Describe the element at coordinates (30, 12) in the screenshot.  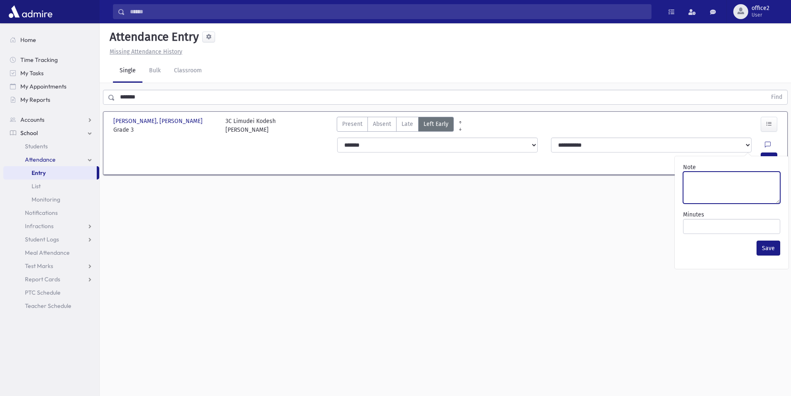
I see `img: AdmirePro` at that location.